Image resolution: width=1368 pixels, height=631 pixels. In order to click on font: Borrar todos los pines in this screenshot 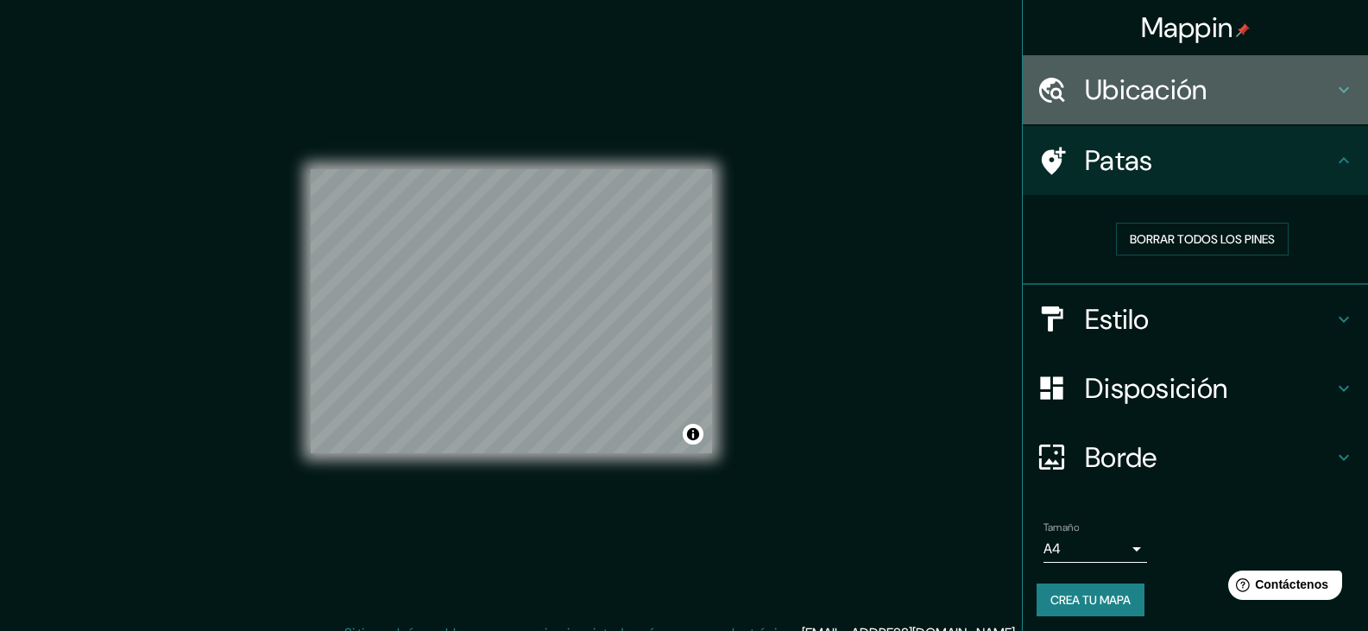, I will do `click(1202, 239)`.